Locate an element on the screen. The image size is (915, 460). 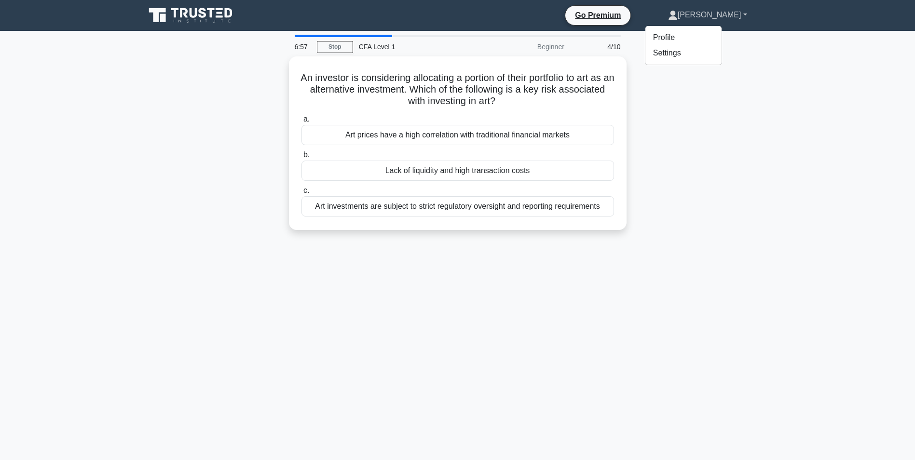
div: Art investments are subject to strict regulatory oversight and reporting requirements is located at coordinates (458, 207).